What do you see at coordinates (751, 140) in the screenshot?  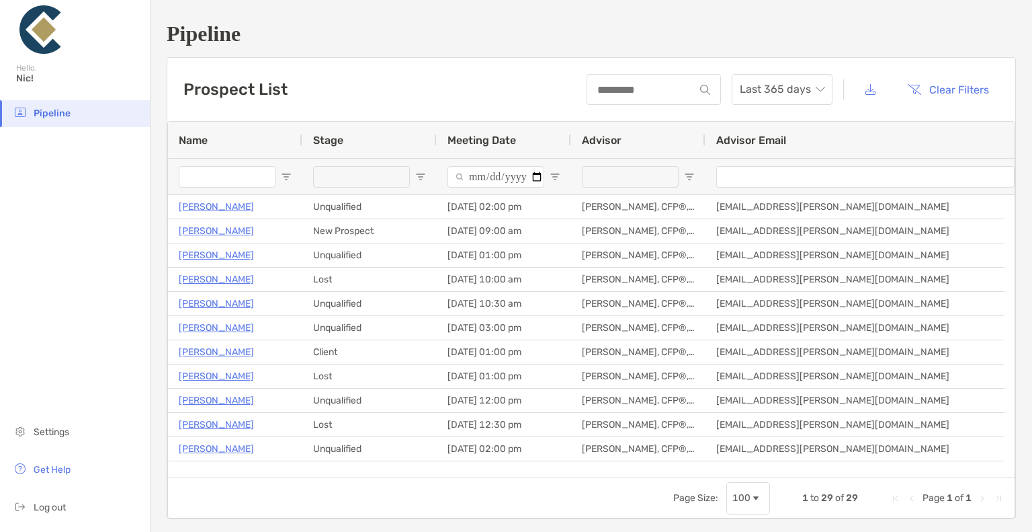 I see `span: Advisor Email` at bounding box center [751, 140].